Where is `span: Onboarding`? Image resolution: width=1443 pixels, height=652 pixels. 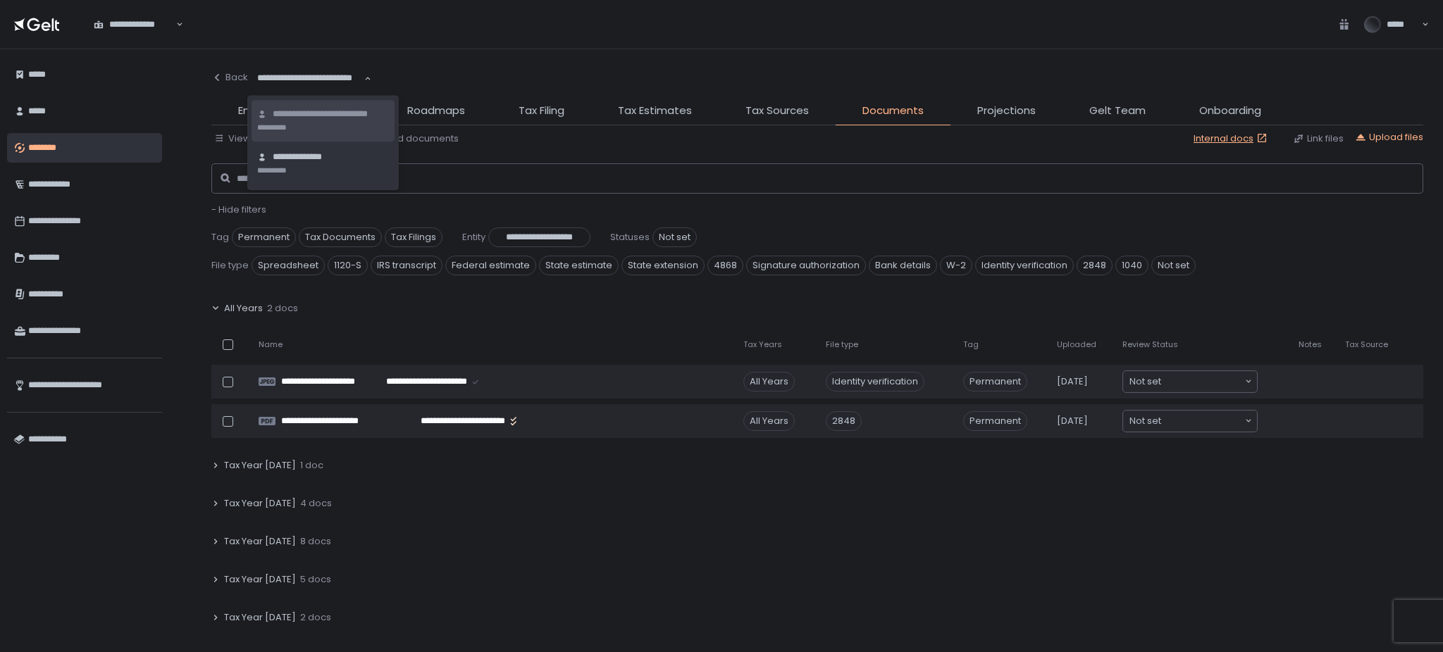 span: Onboarding is located at coordinates (1230, 111).